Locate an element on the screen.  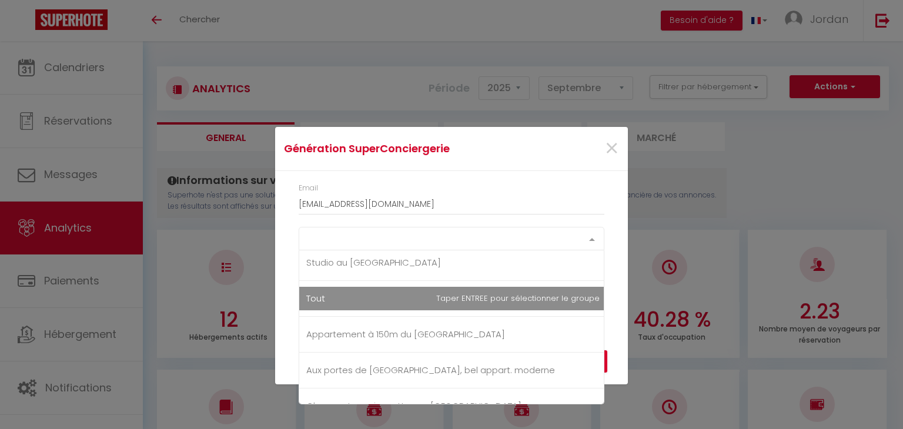
button: Close is located at coordinates (612, 149).